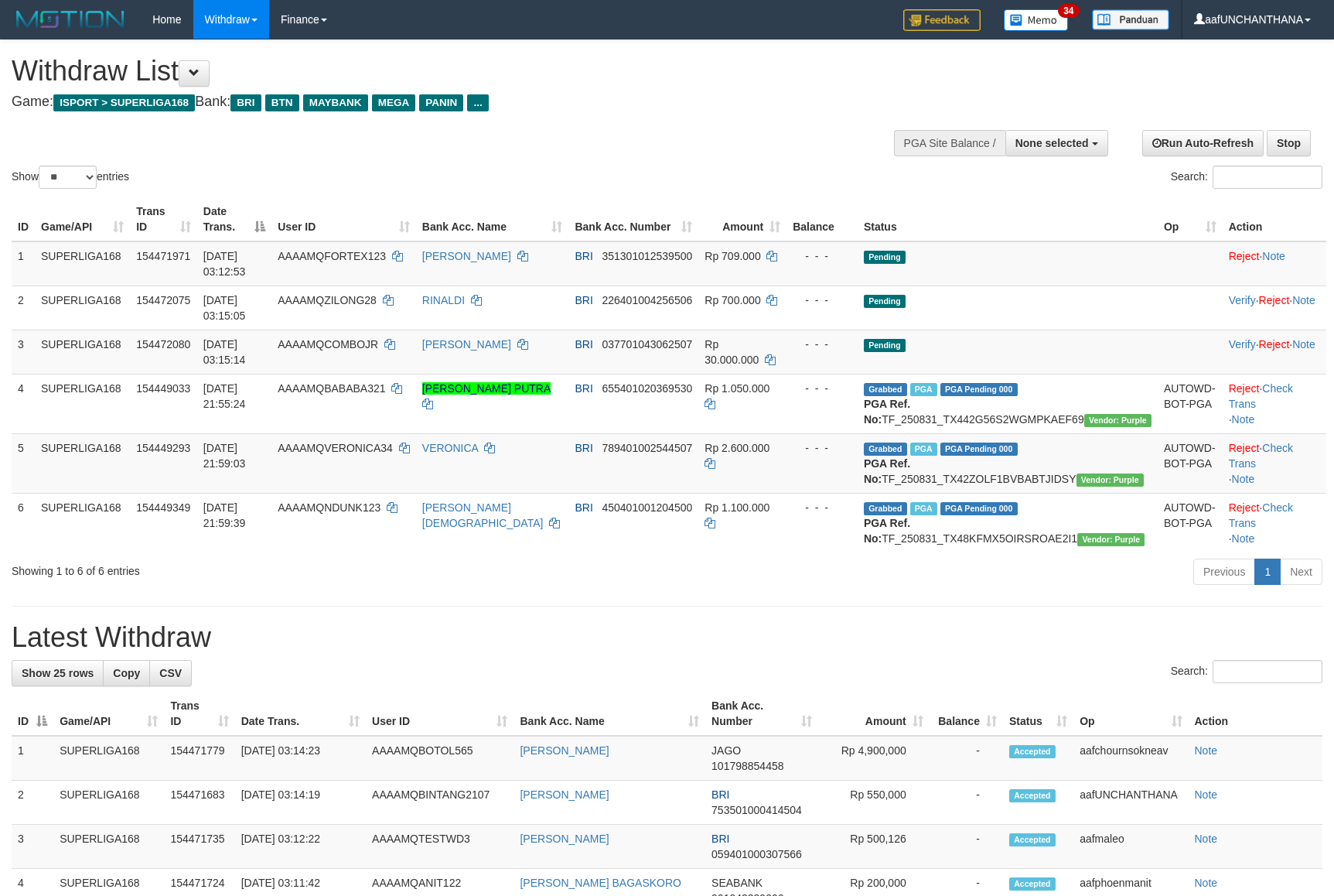  I want to click on input: Search:, so click(1268, 672).